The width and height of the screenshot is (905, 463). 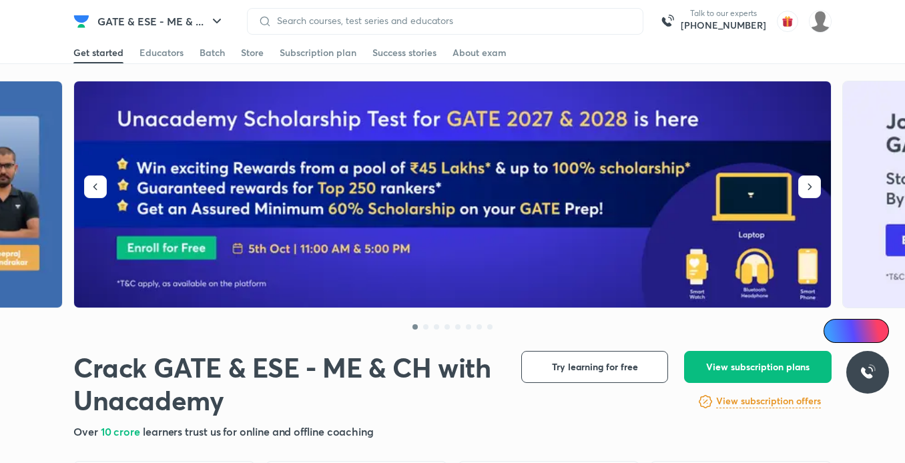 What do you see at coordinates (787, 21) in the screenshot?
I see `img: avatar` at bounding box center [787, 21].